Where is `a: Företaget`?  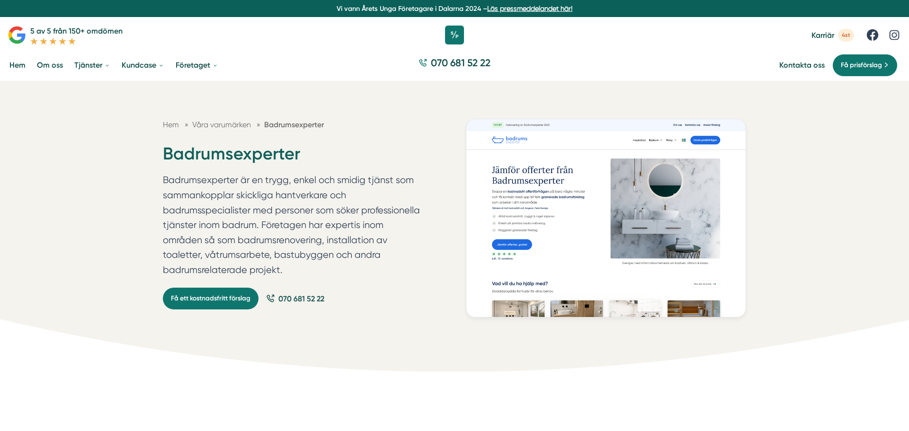 a: Företaget is located at coordinates (197, 65).